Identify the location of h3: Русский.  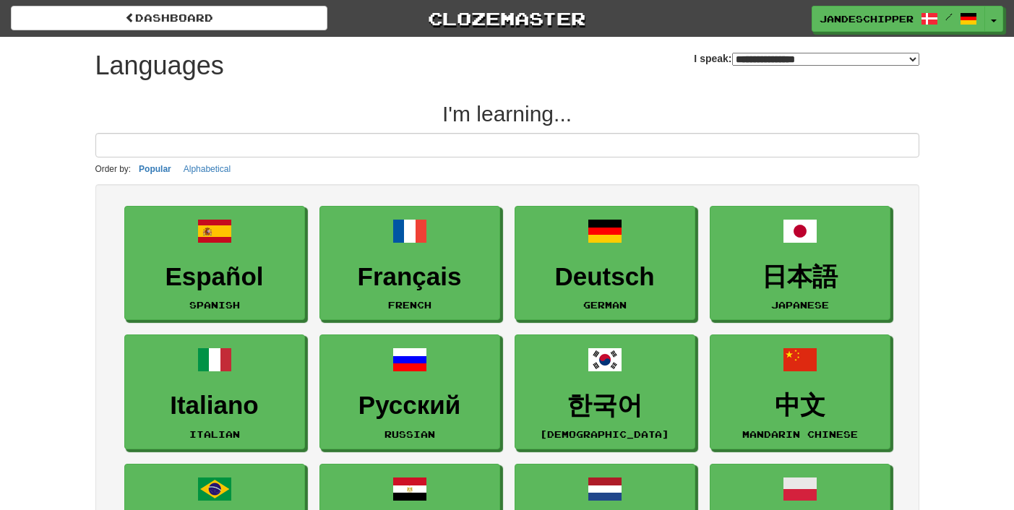
(410, 406).